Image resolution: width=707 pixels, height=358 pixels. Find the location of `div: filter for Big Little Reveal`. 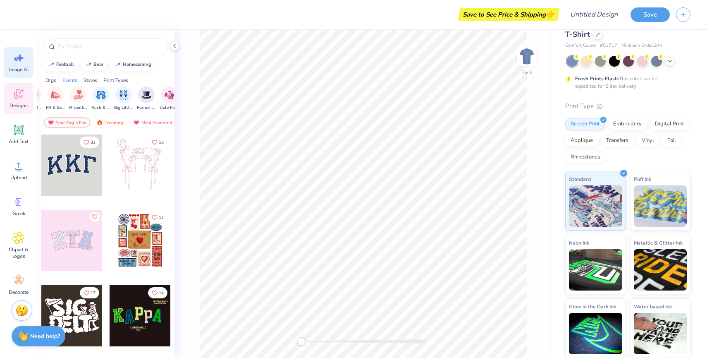

div: filter for Big Little Reveal is located at coordinates (124, 98).